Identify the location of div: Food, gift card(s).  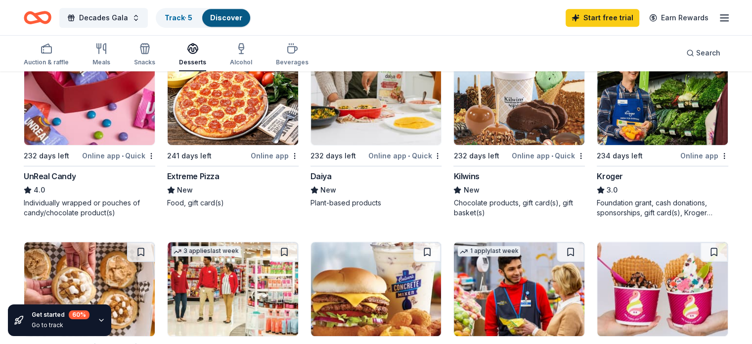
(233, 203).